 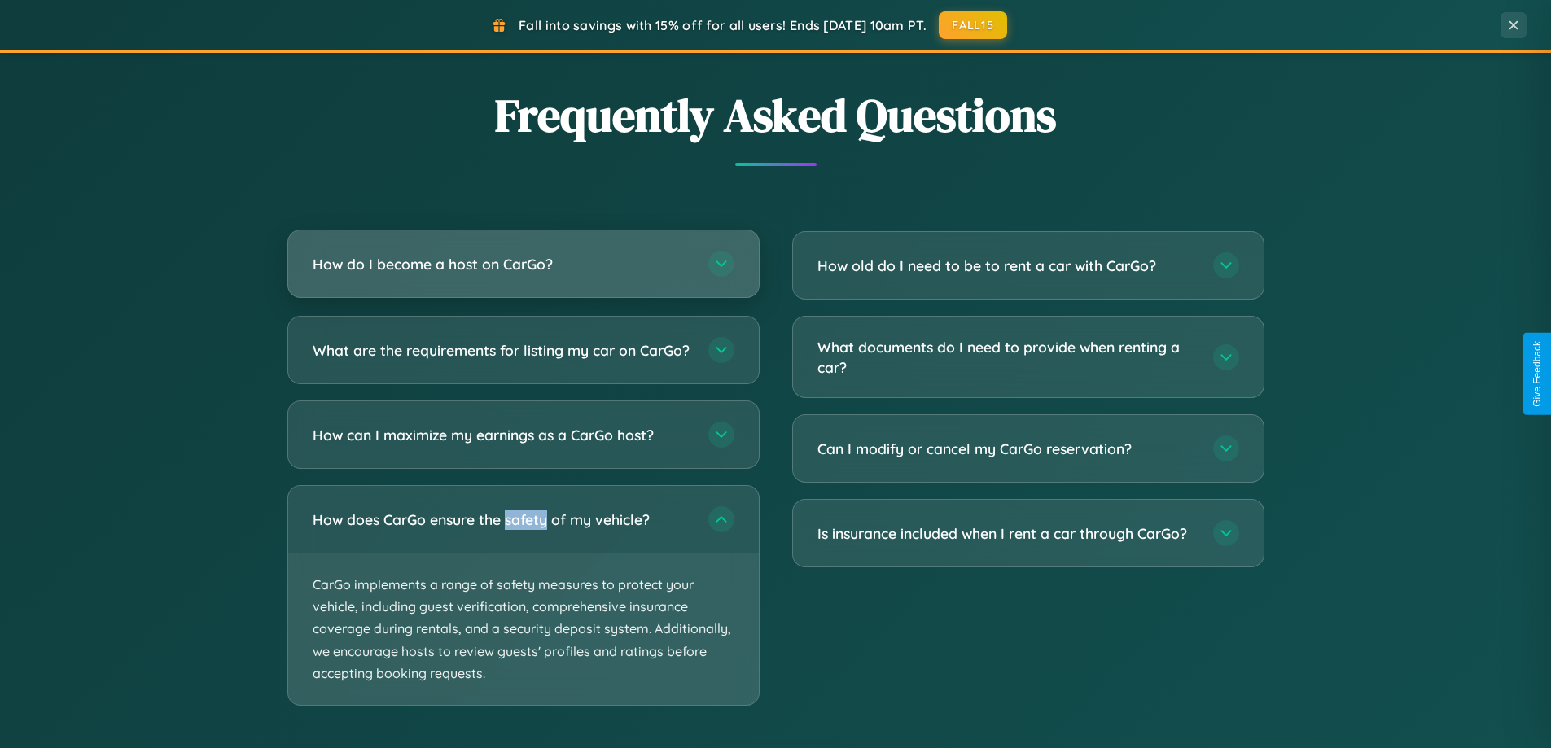 I want to click on h3: How old do I need to be to rent a car with CarGo?, so click(x=1007, y=266).